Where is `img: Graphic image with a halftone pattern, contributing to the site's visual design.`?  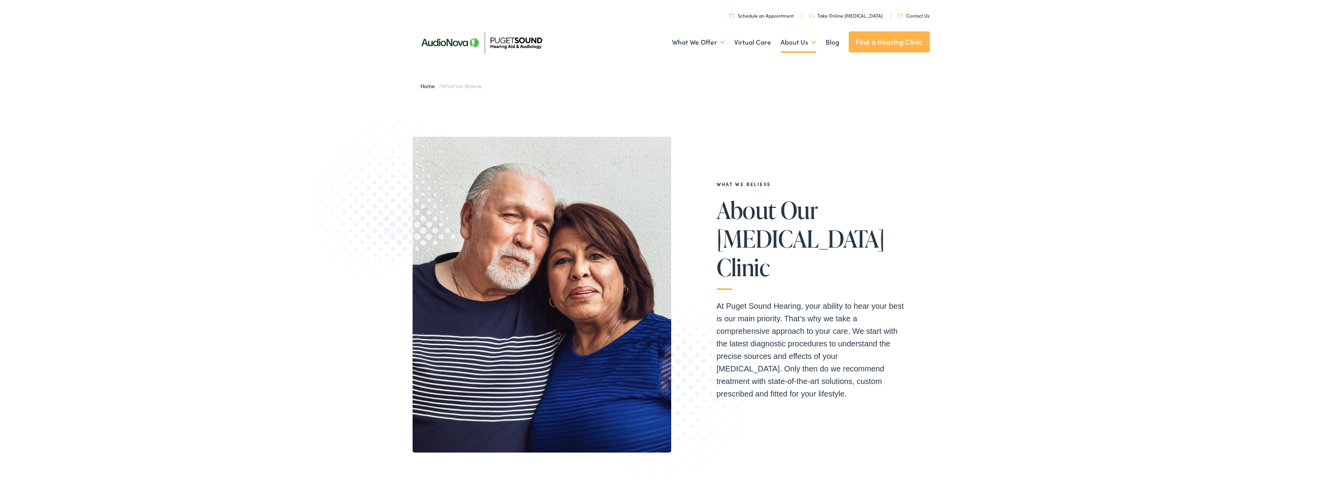
img: Graphic image with a halftone pattern, contributing to the site's visual design. is located at coordinates (387, 185).